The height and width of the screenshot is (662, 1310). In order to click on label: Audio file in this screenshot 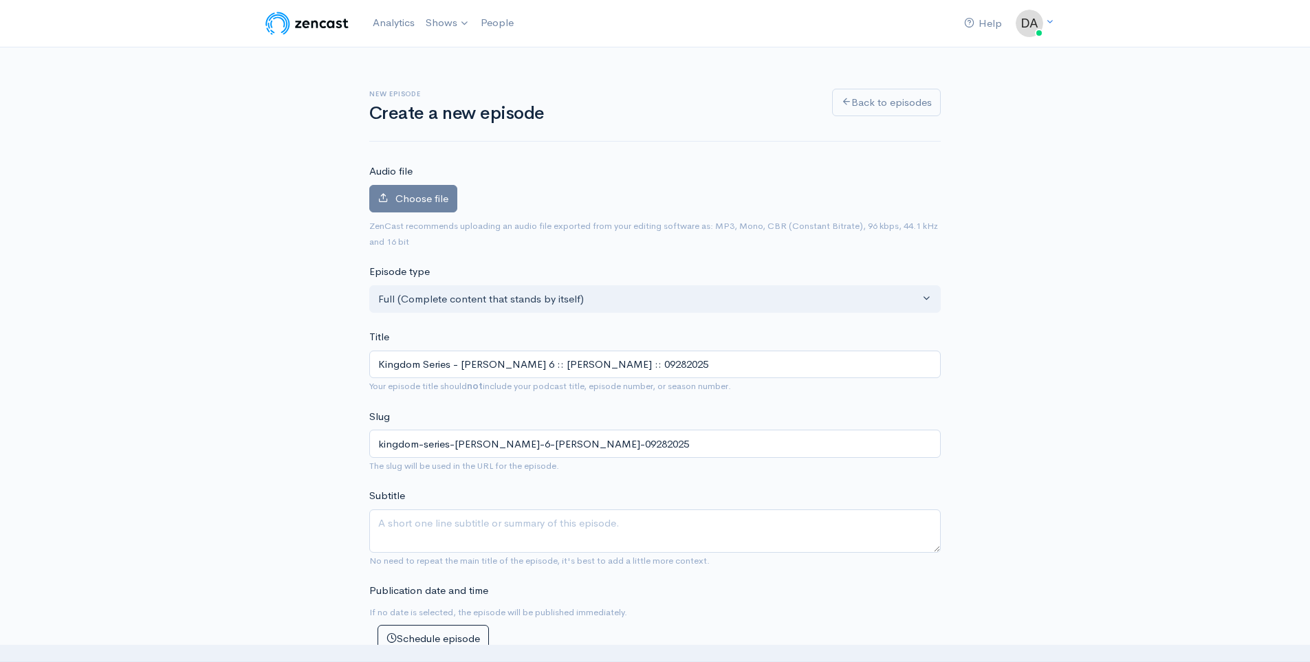, I will do `click(391, 171)`.